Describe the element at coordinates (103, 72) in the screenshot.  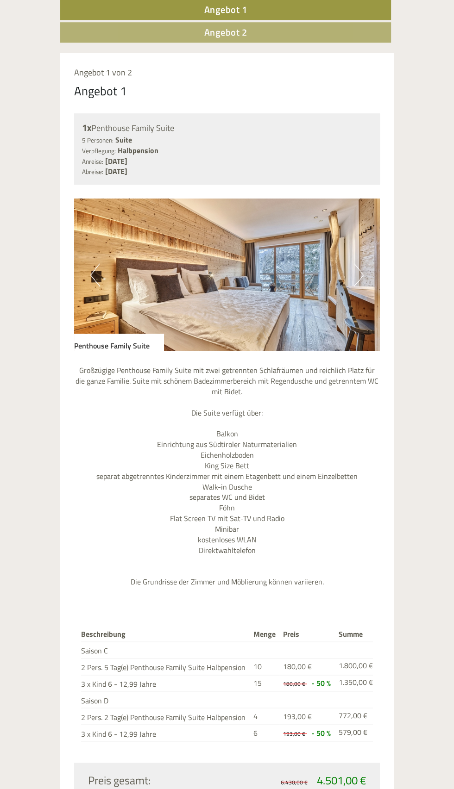
I see `span: Angebot 1 von 2` at that location.